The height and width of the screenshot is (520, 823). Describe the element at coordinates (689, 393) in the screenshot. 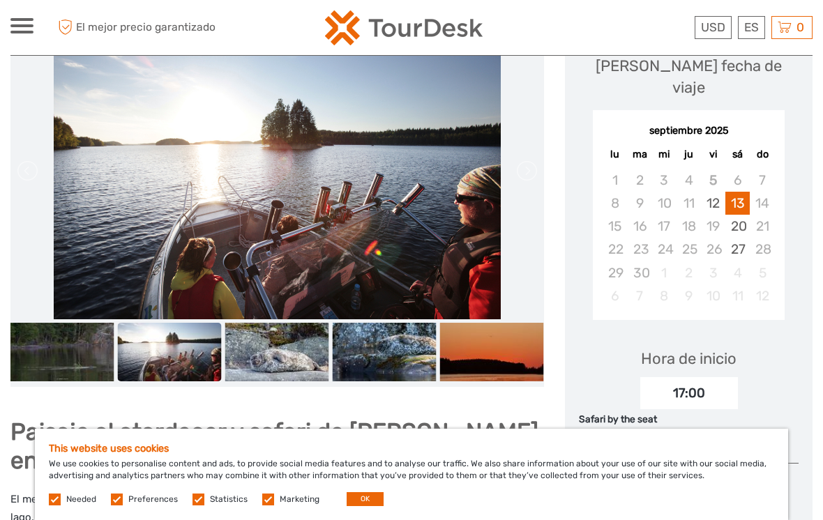

I see `div: 17:00` at that location.